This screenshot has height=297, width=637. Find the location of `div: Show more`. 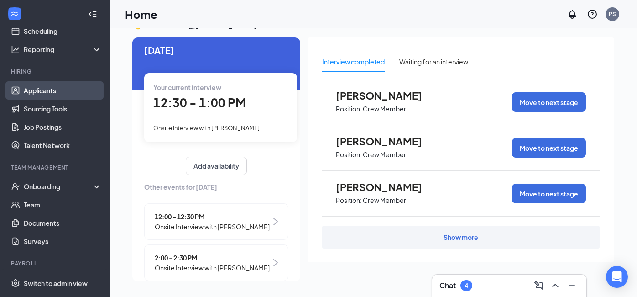

div: Show more is located at coordinates (461, 237).